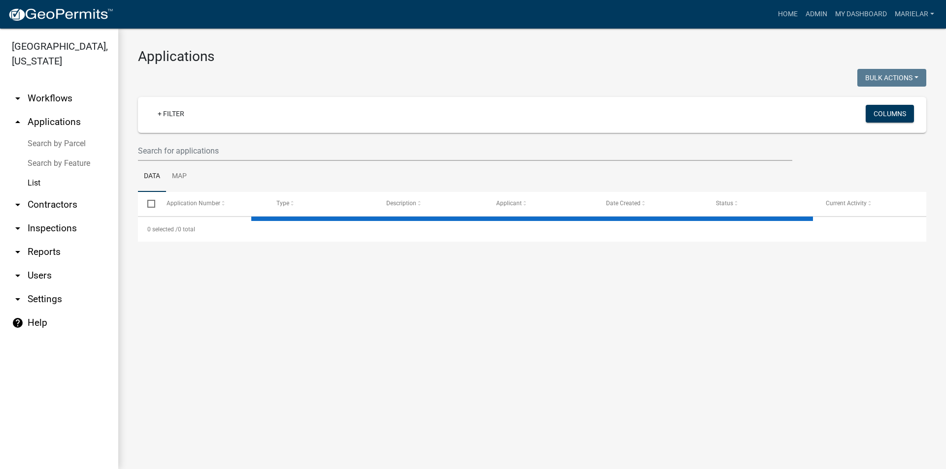 This screenshot has width=946, height=469. I want to click on a: marielar, so click(914, 14).